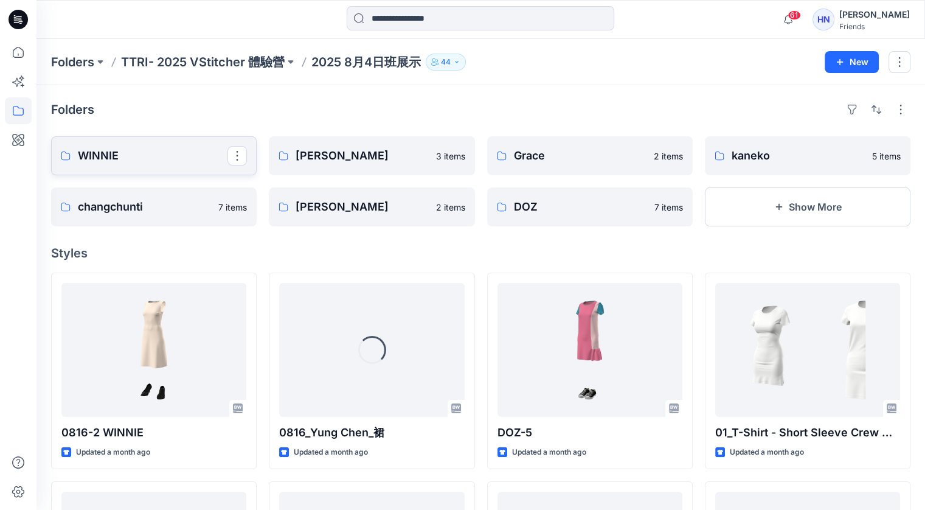  I want to click on h4: Styles, so click(481, 253).